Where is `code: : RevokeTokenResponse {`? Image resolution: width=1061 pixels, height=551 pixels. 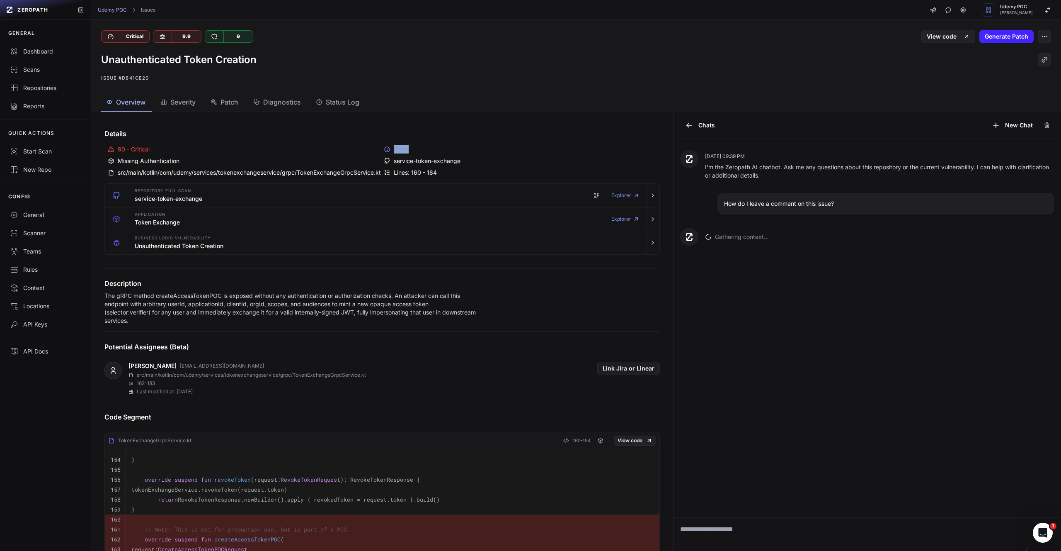 code: : RevokeTokenResponse { is located at coordinates (276, 479).